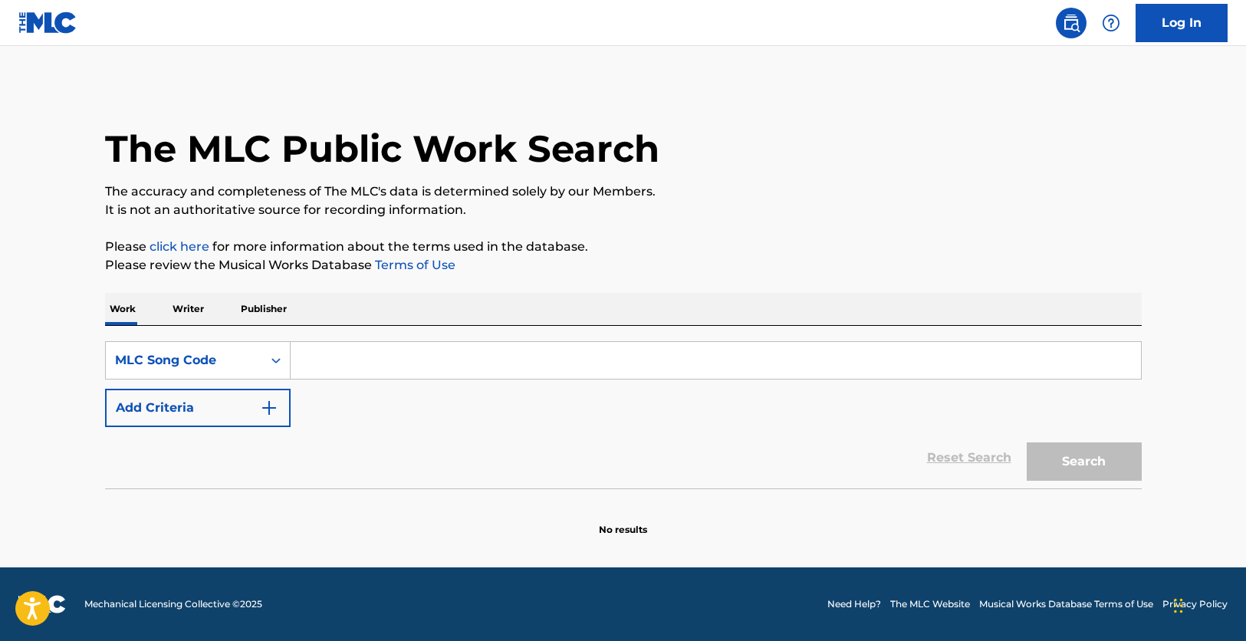  Describe the element at coordinates (173, 604) in the screenshot. I see `span: Mechanical Licensing Collective © 2025` at that location.